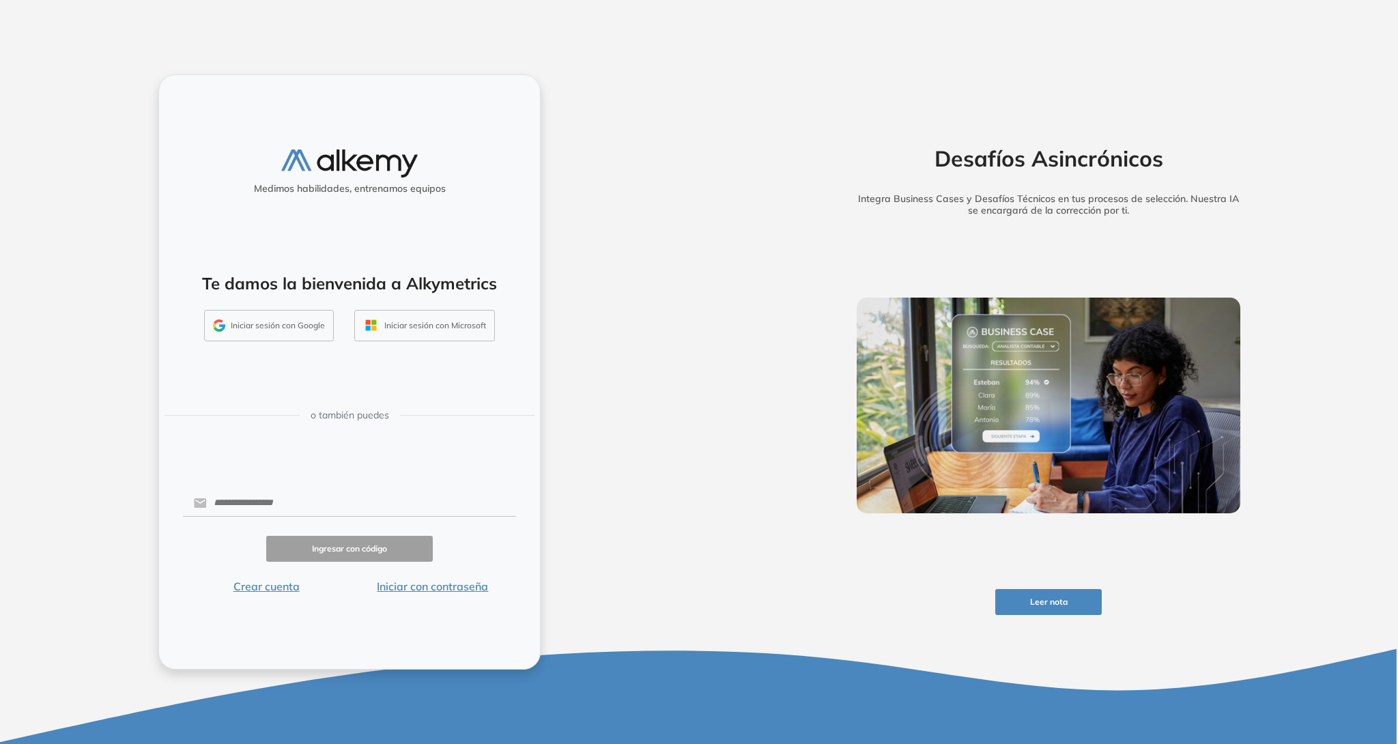 The image size is (1398, 744). I want to click on button: Leer nota, so click(1049, 602).